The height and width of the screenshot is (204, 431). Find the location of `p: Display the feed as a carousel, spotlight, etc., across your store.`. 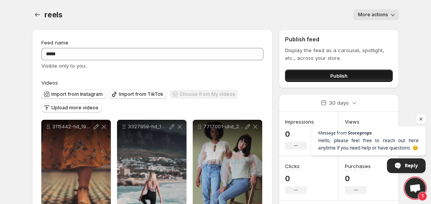

p: Display the feed as a carousel, spotlight, etc., across your store. is located at coordinates (339, 54).